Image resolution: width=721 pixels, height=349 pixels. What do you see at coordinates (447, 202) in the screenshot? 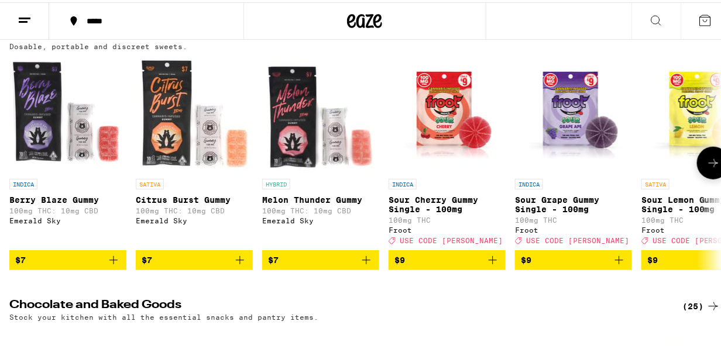
I see `p: Sour Cherry Gummy Single - 100mg` at bounding box center [447, 202].